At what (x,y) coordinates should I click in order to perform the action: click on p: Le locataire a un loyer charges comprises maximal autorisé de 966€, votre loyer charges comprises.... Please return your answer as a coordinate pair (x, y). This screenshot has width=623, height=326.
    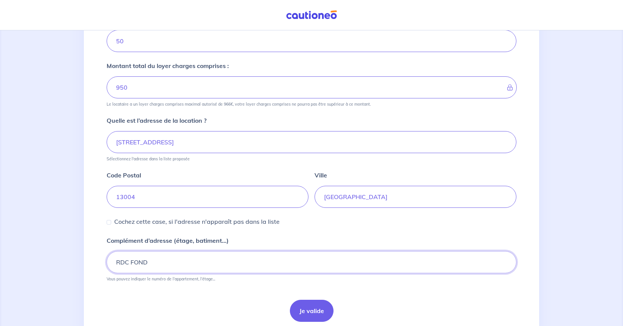
    Looking at the image, I should click on (239, 104).